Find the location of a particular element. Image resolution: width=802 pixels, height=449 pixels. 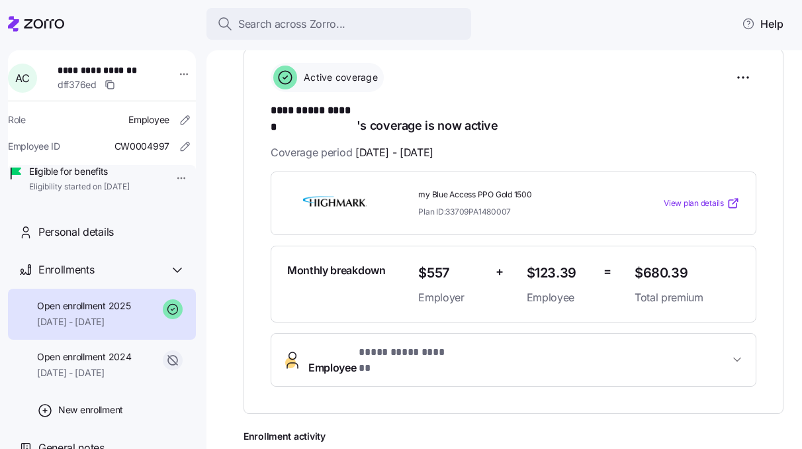

span: Employer is located at coordinates (451, 297).